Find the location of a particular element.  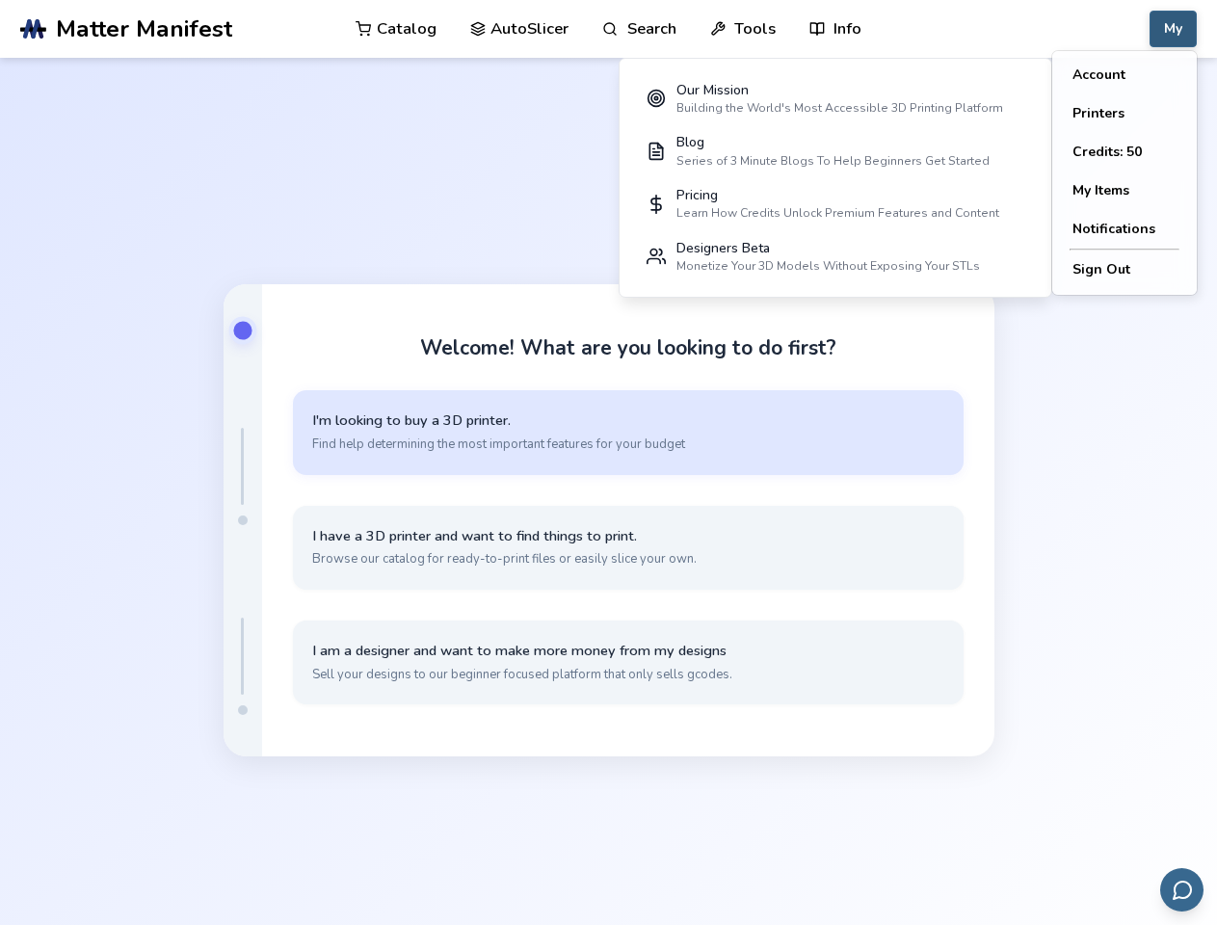

span: Matter Manifest is located at coordinates (144, 29).